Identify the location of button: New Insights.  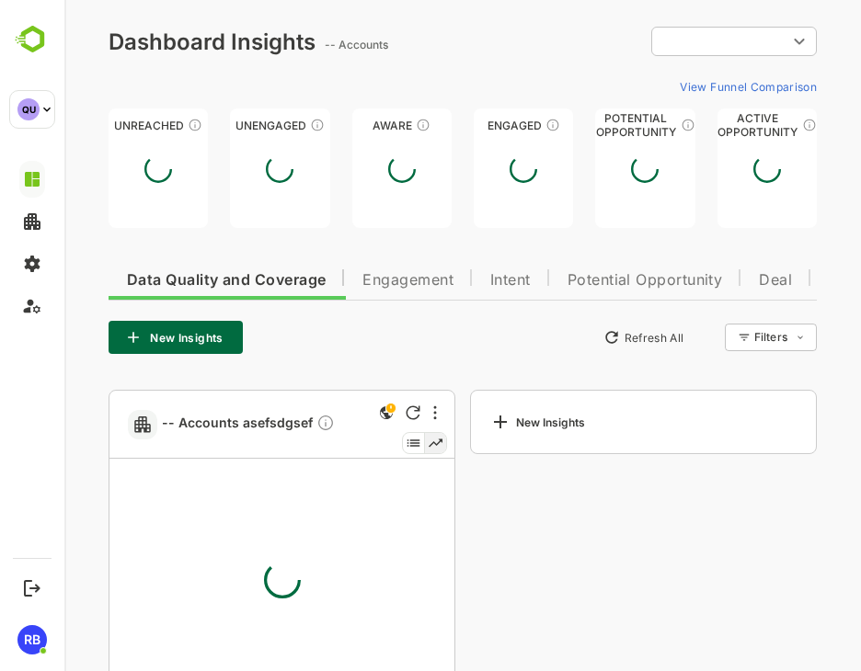
(111, 337).